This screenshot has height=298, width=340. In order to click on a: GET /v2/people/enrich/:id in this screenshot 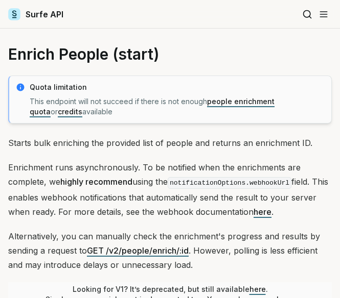, I will do `click(137, 251)`.